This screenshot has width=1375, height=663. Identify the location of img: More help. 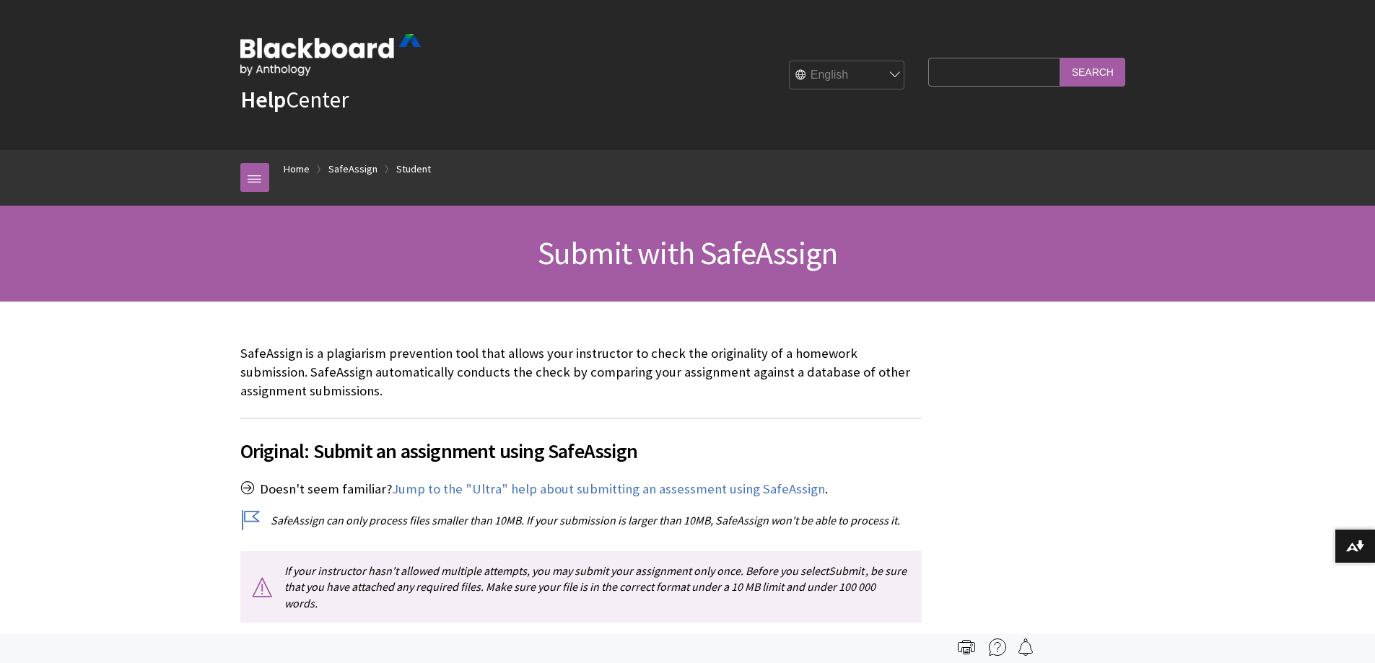
(997, 647).